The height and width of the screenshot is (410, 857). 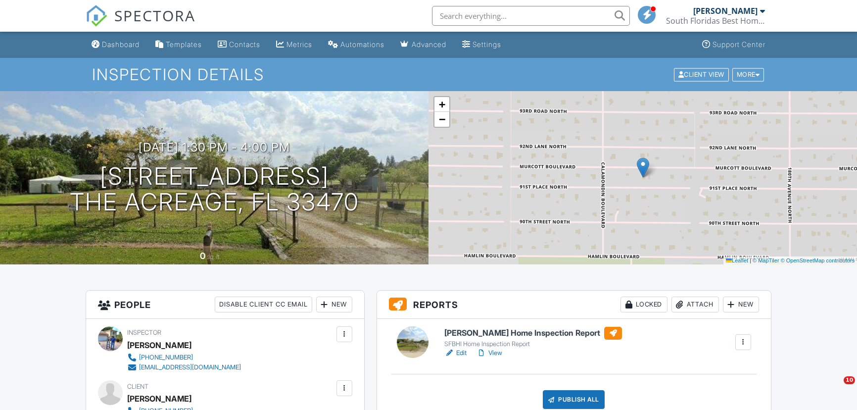 I want to click on div: Templates, so click(x=184, y=44).